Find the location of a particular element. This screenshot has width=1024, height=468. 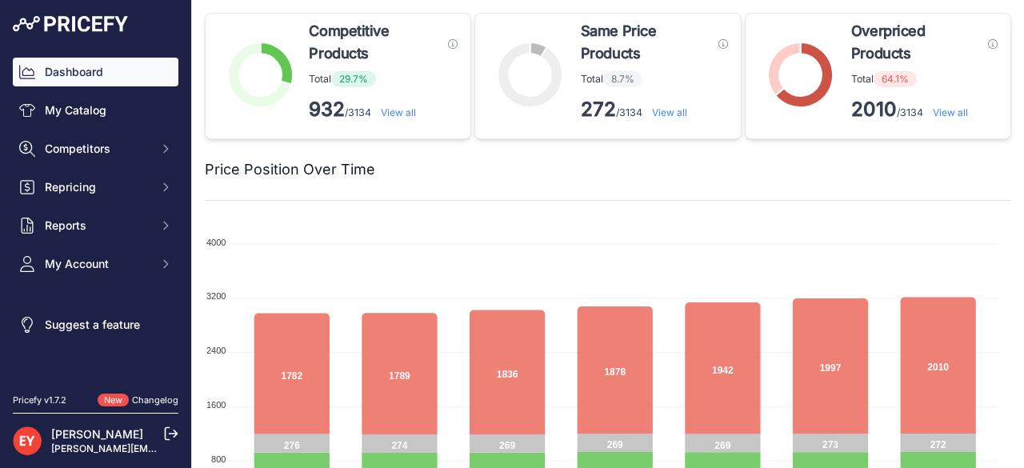

a: Dashboard is located at coordinates (95, 72).